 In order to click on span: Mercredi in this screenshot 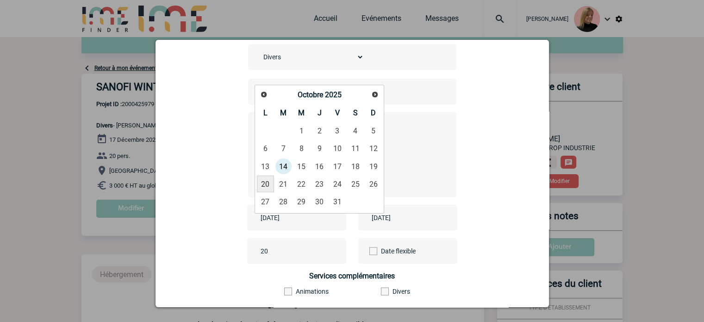, I will do `click(301, 113)`.